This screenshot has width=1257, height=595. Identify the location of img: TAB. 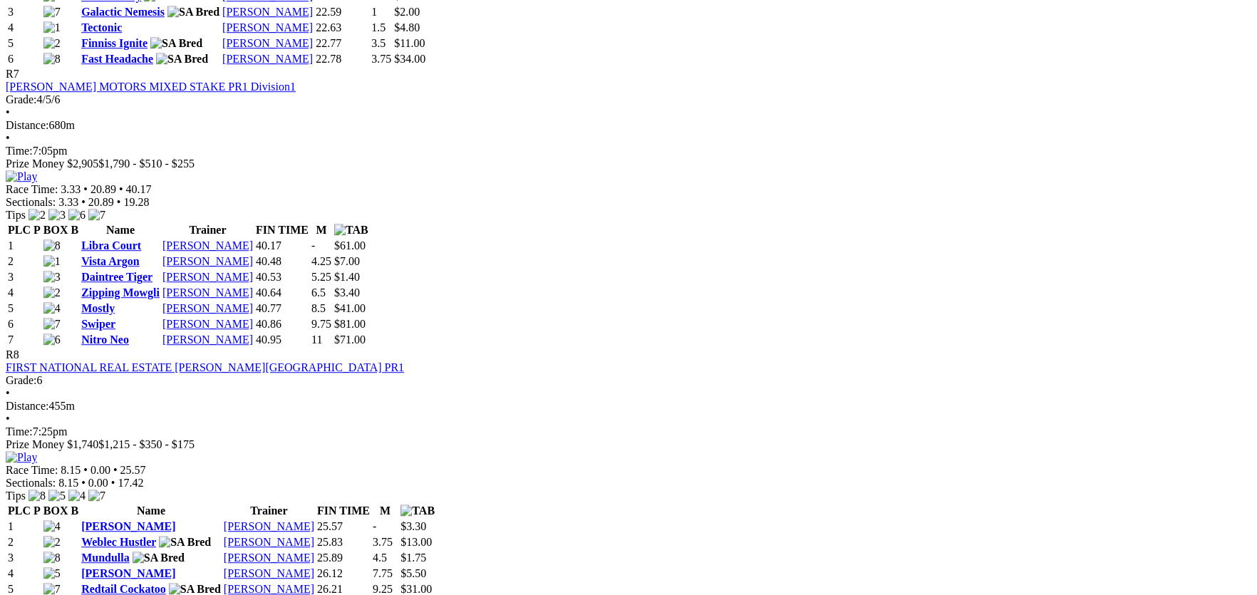
(351, 230).